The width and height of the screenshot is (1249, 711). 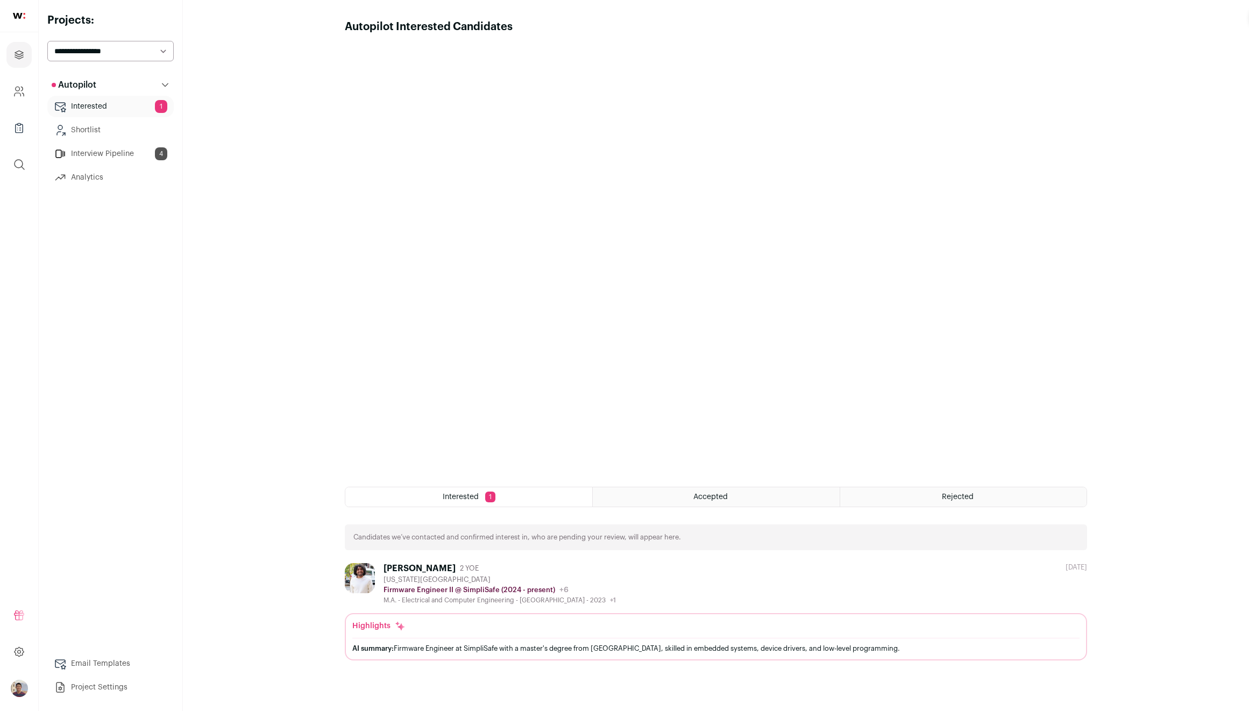 I want to click on h2: Projects:, so click(x=110, y=20).